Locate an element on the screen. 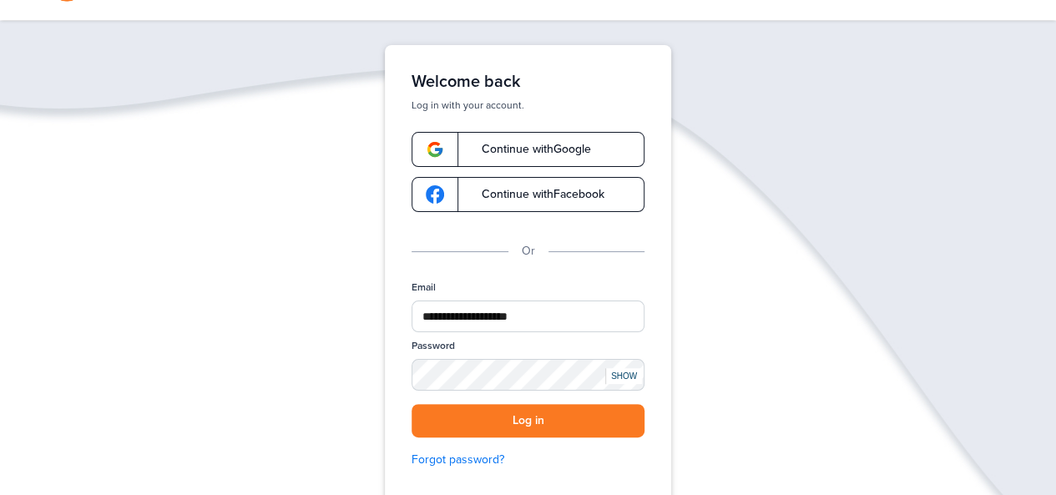  button: Log in is located at coordinates (528, 421).